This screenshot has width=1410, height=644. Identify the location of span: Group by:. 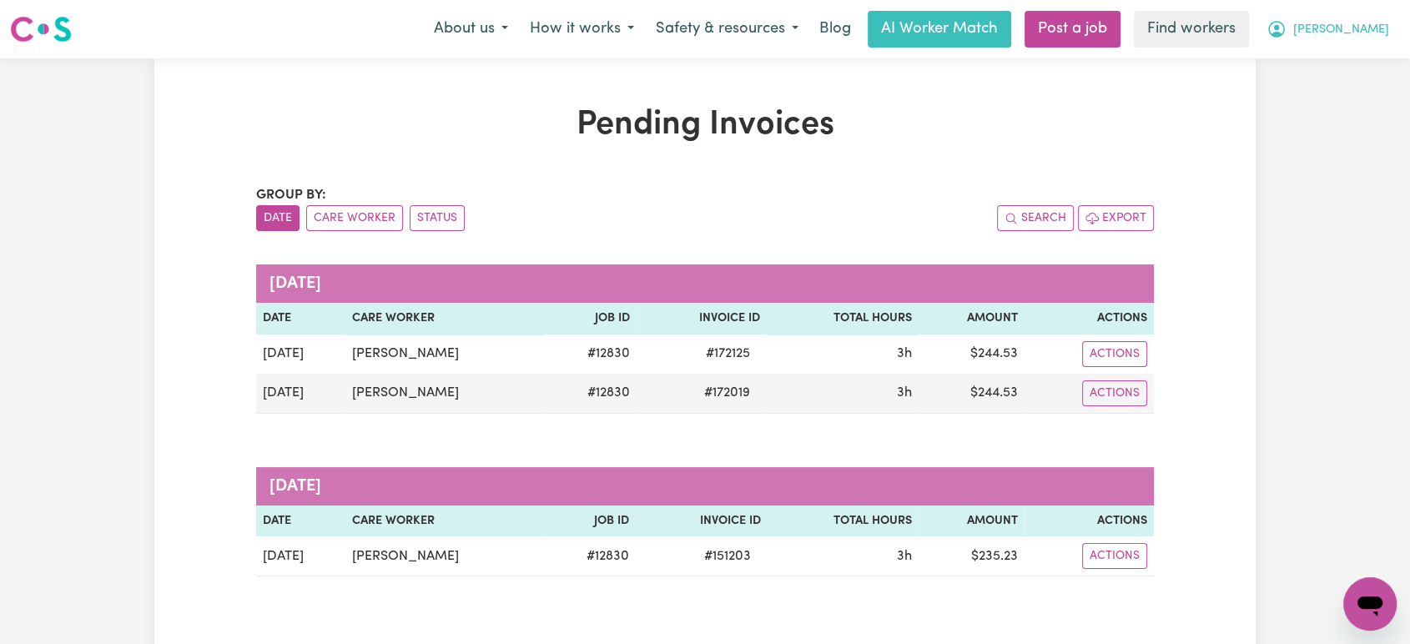
(291, 195).